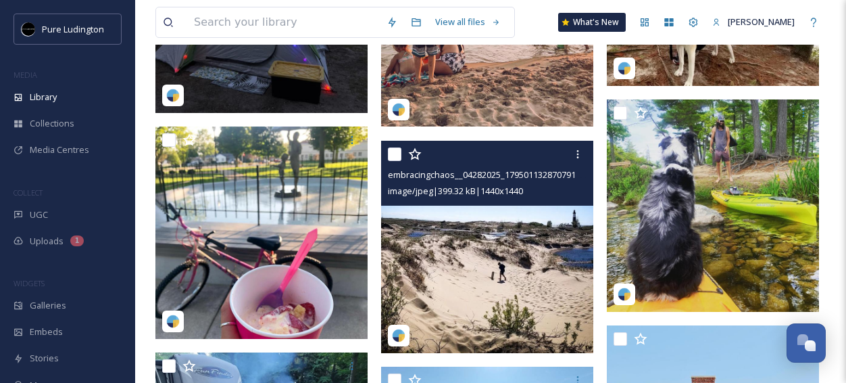 This screenshot has height=383, width=846. Describe the element at coordinates (456, 191) in the screenshot. I see `span: image/jpeg | 399.32 kB | 1440 x 1440` at that location.